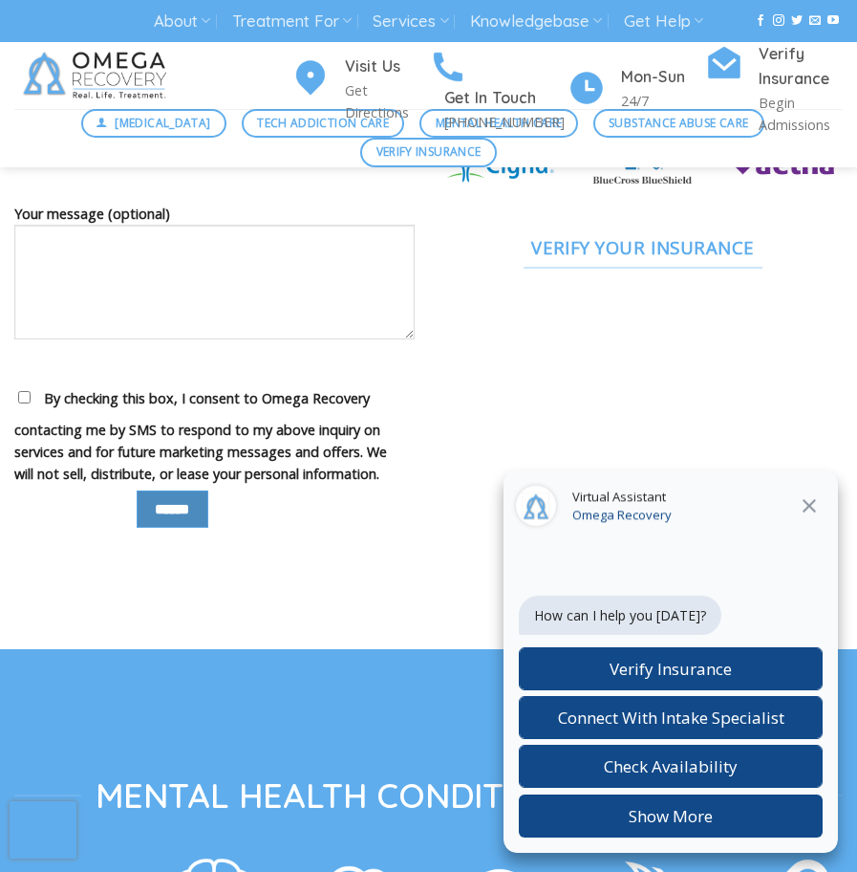 The height and width of the screenshot is (872, 857). Describe the element at coordinates (201, 436) in the screenshot. I see `span: By checking this box, I consent to Omega Recovery contacting me by SMS to respond to my above inq...` at that location.